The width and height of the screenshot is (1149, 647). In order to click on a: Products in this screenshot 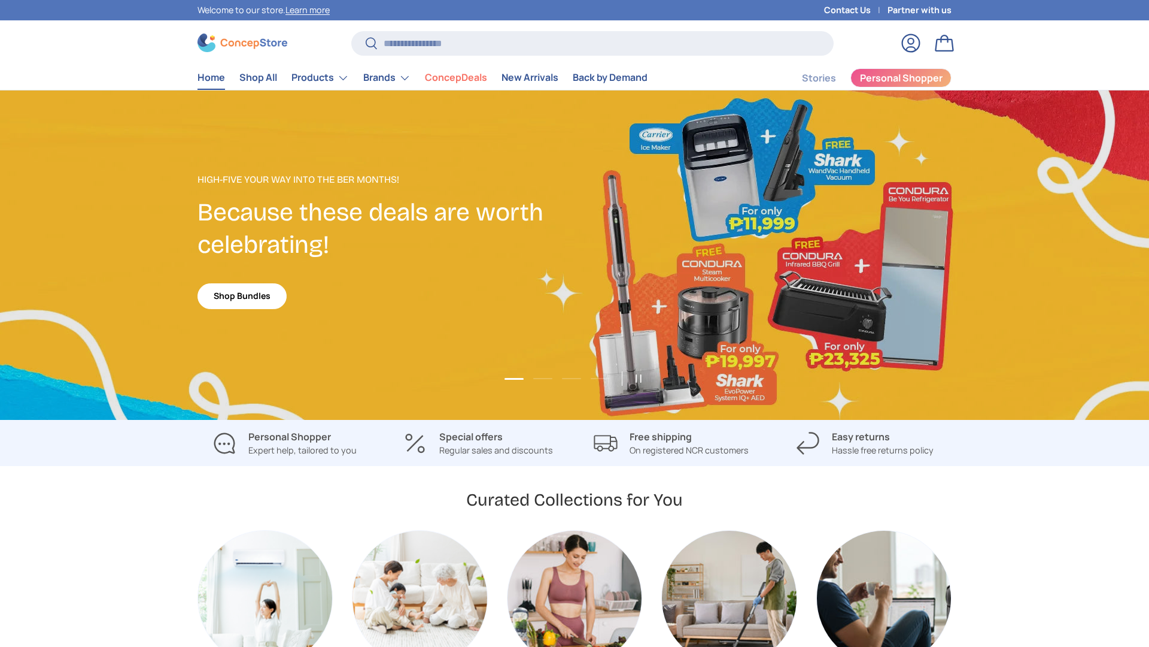, I will do `click(320, 78)`.